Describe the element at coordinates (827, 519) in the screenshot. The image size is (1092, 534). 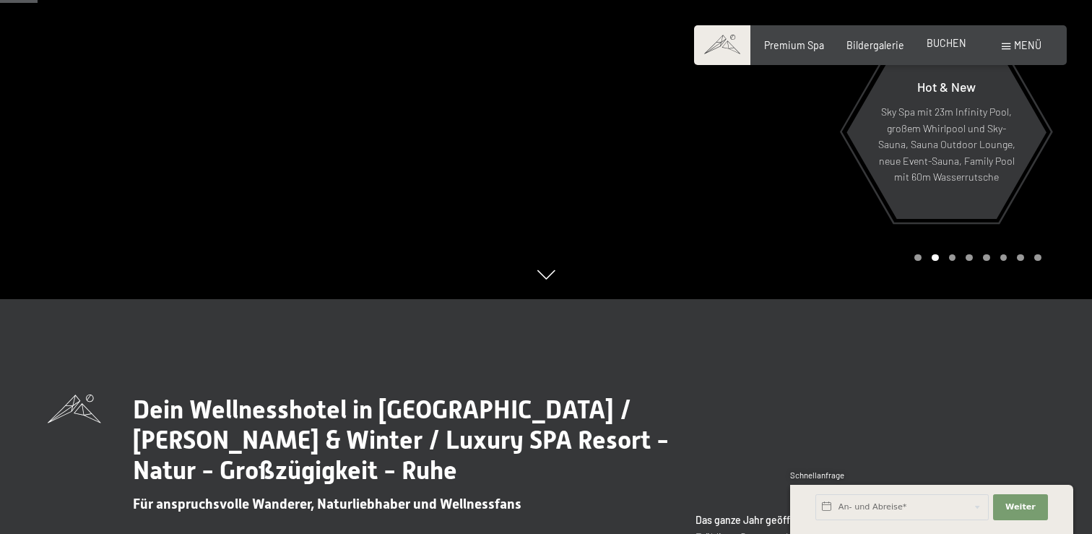
I see `strong: Das ganze Jahr geöffnet – und jeden Moment ein Erlebnis!` at that location.